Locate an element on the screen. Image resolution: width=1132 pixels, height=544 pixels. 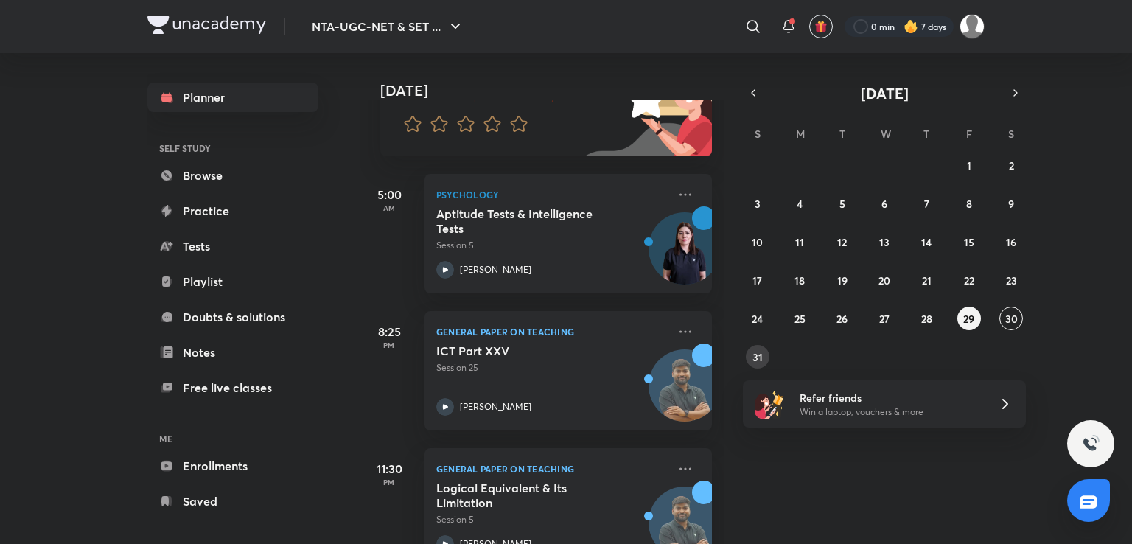
a: Doubts & solutions is located at coordinates (233, 317).